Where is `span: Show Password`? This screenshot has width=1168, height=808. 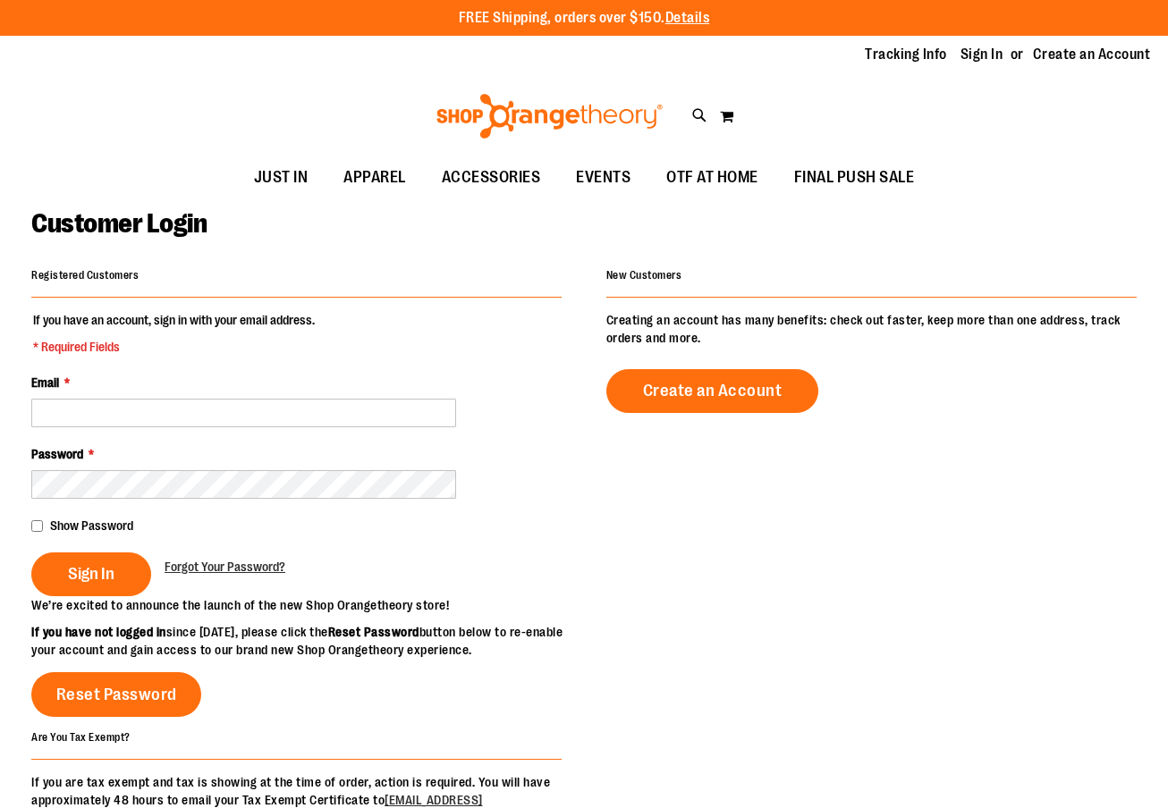 span: Show Password is located at coordinates (91, 526).